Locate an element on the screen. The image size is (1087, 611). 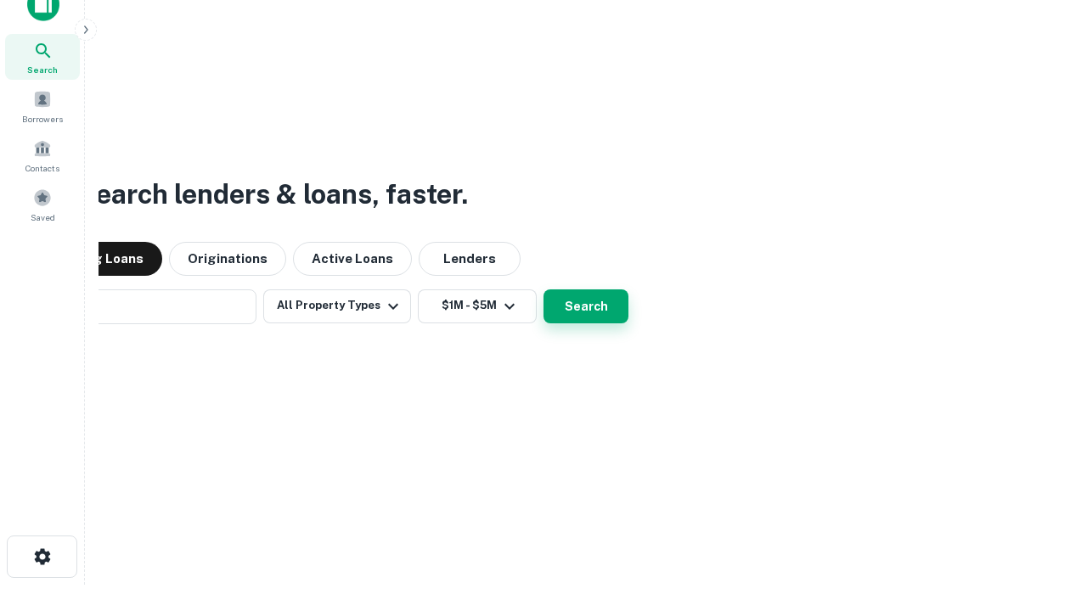
a: Search is located at coordinates (42, 57).